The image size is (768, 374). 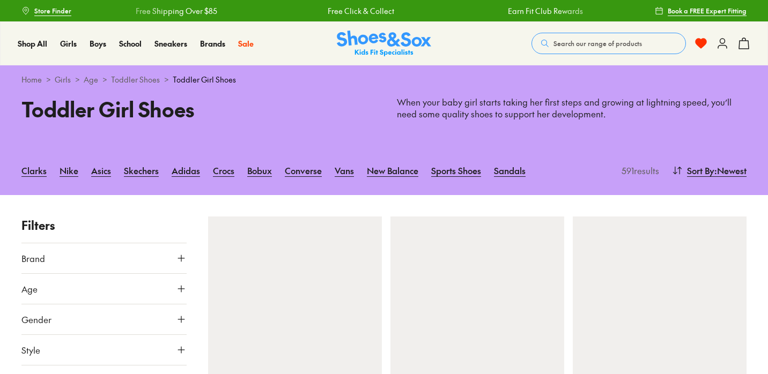 I want to click on a: Vans, so click(x=344, y=171).